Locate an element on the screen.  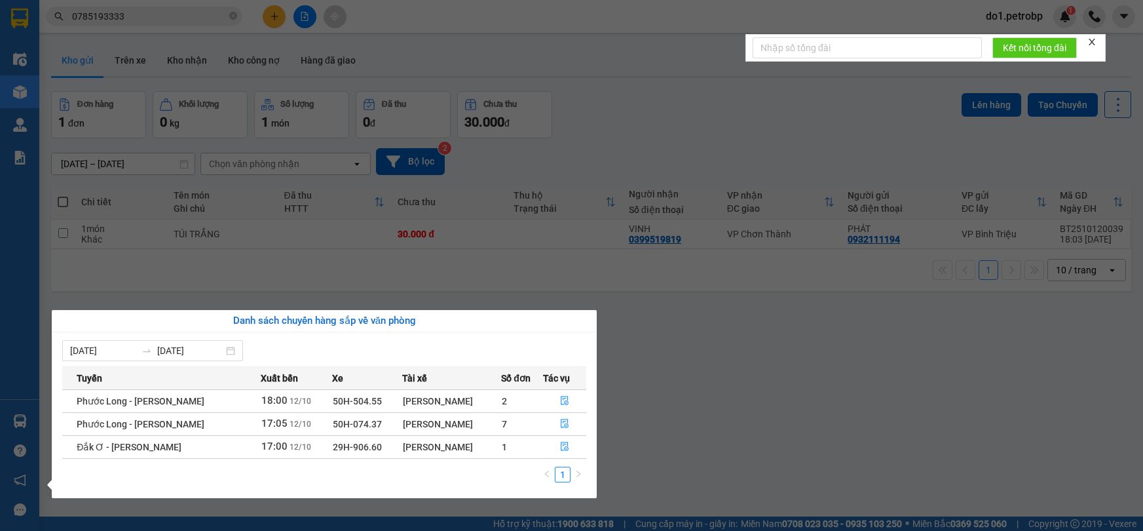
button: left is located at coordinates (547, 474).